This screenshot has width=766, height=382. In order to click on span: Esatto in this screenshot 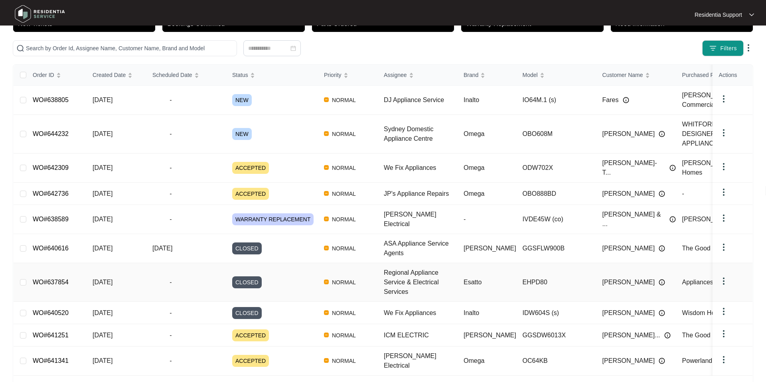, I will do `click(472, 282)`.